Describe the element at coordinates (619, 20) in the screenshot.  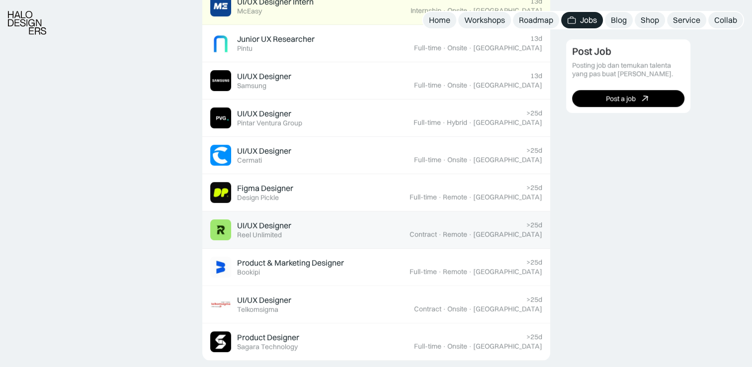
I see `div: Blog` at that location.